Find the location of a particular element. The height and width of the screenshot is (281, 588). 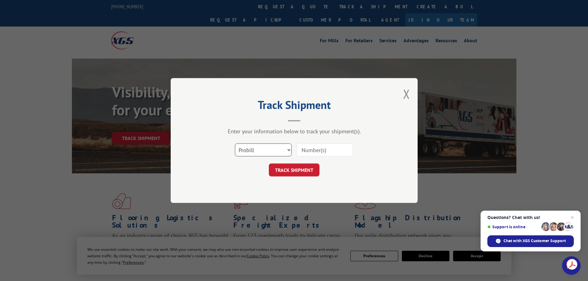

span: Support is online is located at coordinates (513, 227).